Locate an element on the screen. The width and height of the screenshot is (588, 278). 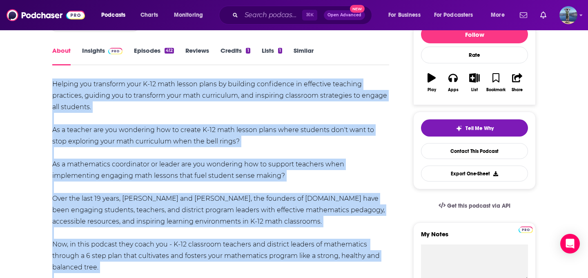
button: Show profile menu is located at coordinates (568, 15).